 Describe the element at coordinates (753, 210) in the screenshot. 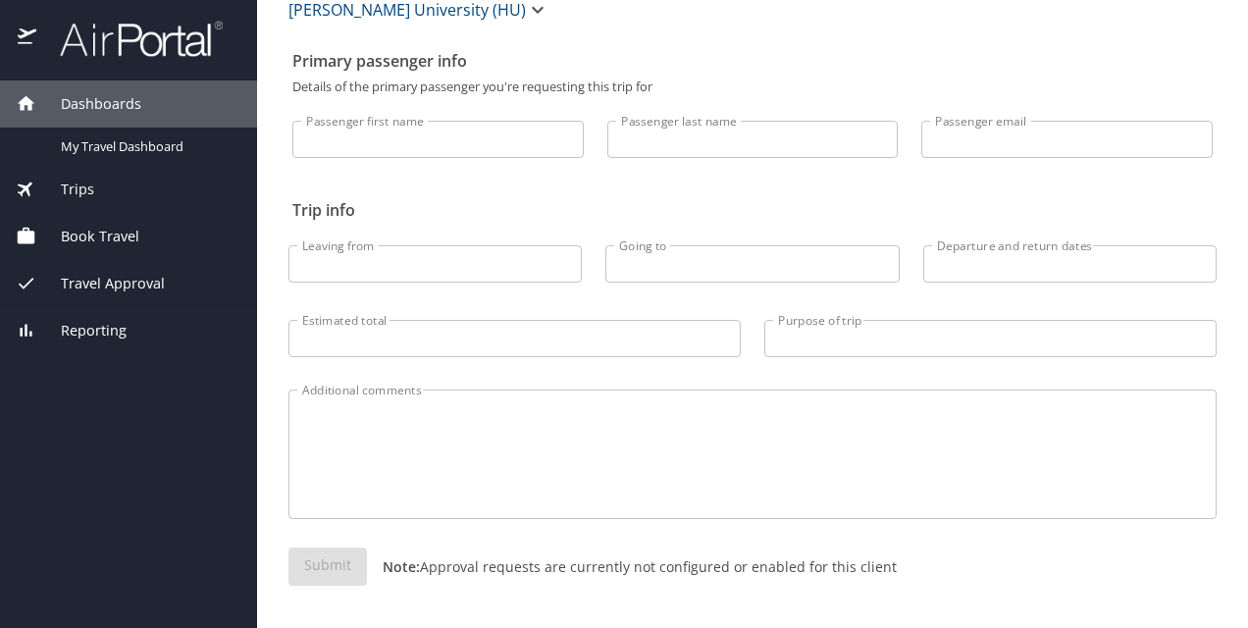

I see `h2: Trip info` at that location.